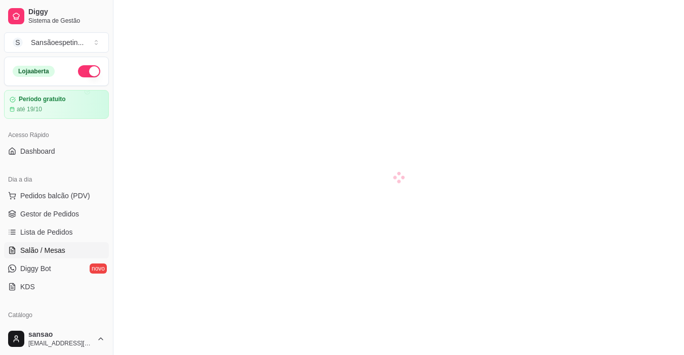 This screenshot has width=684, height=355. What do you see at coordinates (18, 43) in the screenshot?
I see `span: S` at bounding box center [18, 43].